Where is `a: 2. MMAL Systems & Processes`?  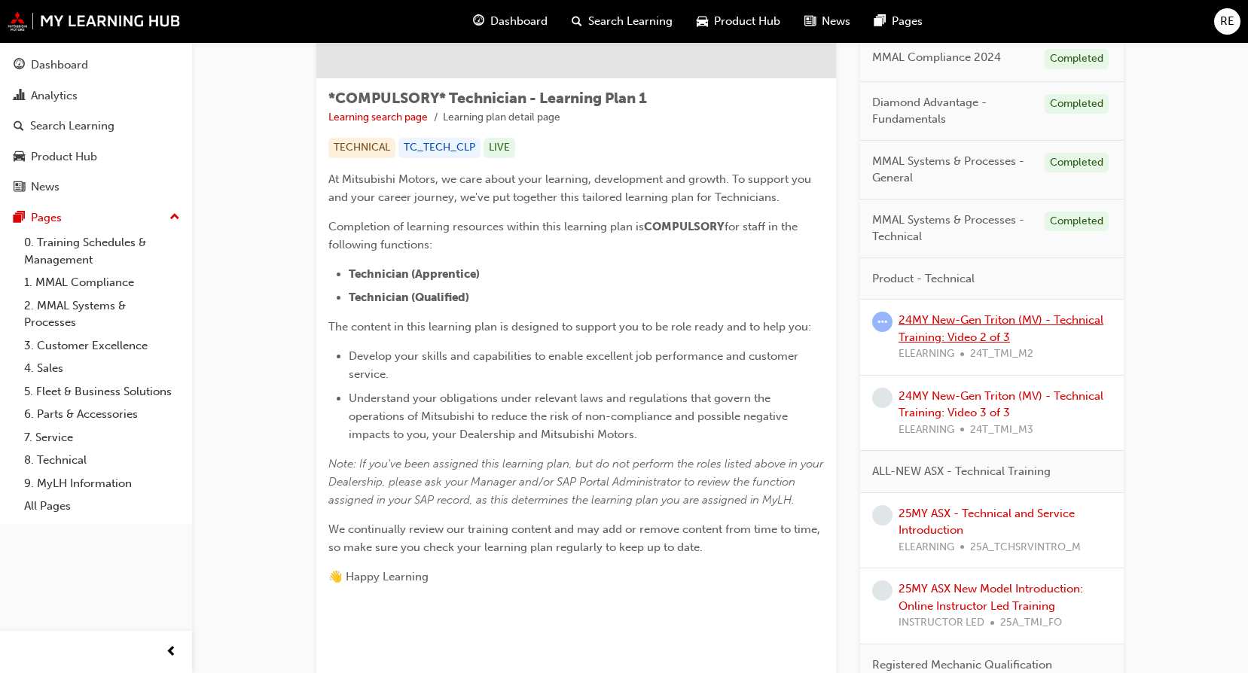 a: 2. MMAL Systems & Processes is located at coordinates (102, 314).